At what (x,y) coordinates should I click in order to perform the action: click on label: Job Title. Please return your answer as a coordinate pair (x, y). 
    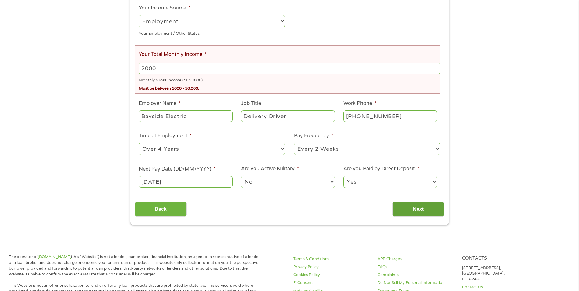
    Looking at the image, I should click on (253, 103).